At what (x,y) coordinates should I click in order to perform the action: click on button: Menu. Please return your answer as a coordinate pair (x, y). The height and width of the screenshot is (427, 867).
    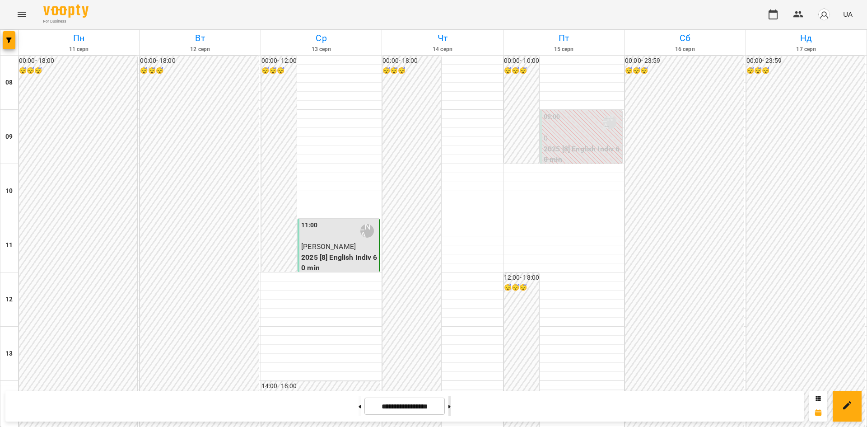
    Looking at the image, I should click on (22, 14).